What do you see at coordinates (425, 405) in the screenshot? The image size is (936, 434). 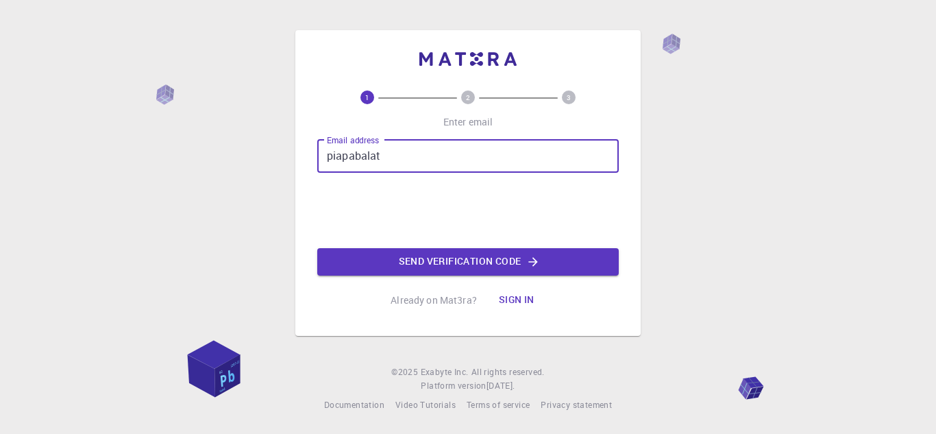 I see `a: Video Tutorials` at bounding box center [425, 405].